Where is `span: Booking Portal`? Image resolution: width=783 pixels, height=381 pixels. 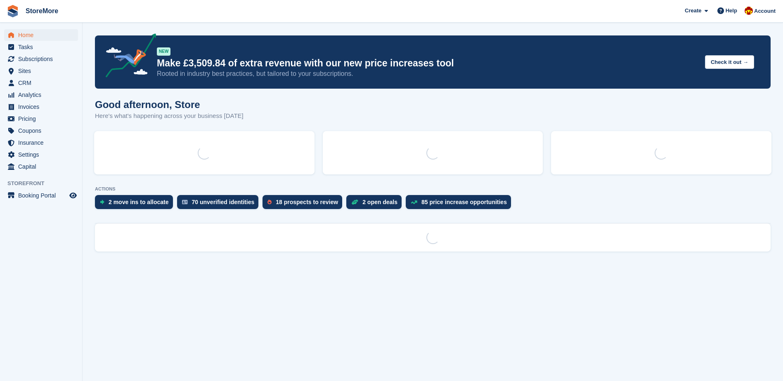
span: Booking Portal is located at coordinates (43, 196).